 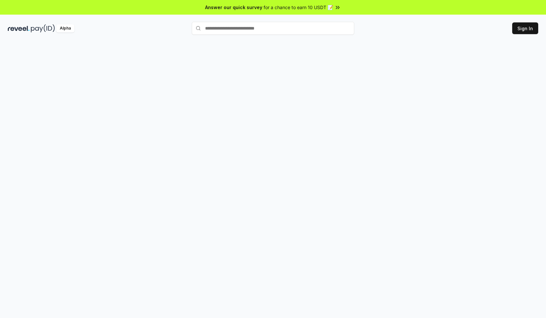 What do you see at coordinates (298, 7) in the screenshot?
I see `span: for a chance to earn 10 USDT 📝` at bounding box center [298, 7].